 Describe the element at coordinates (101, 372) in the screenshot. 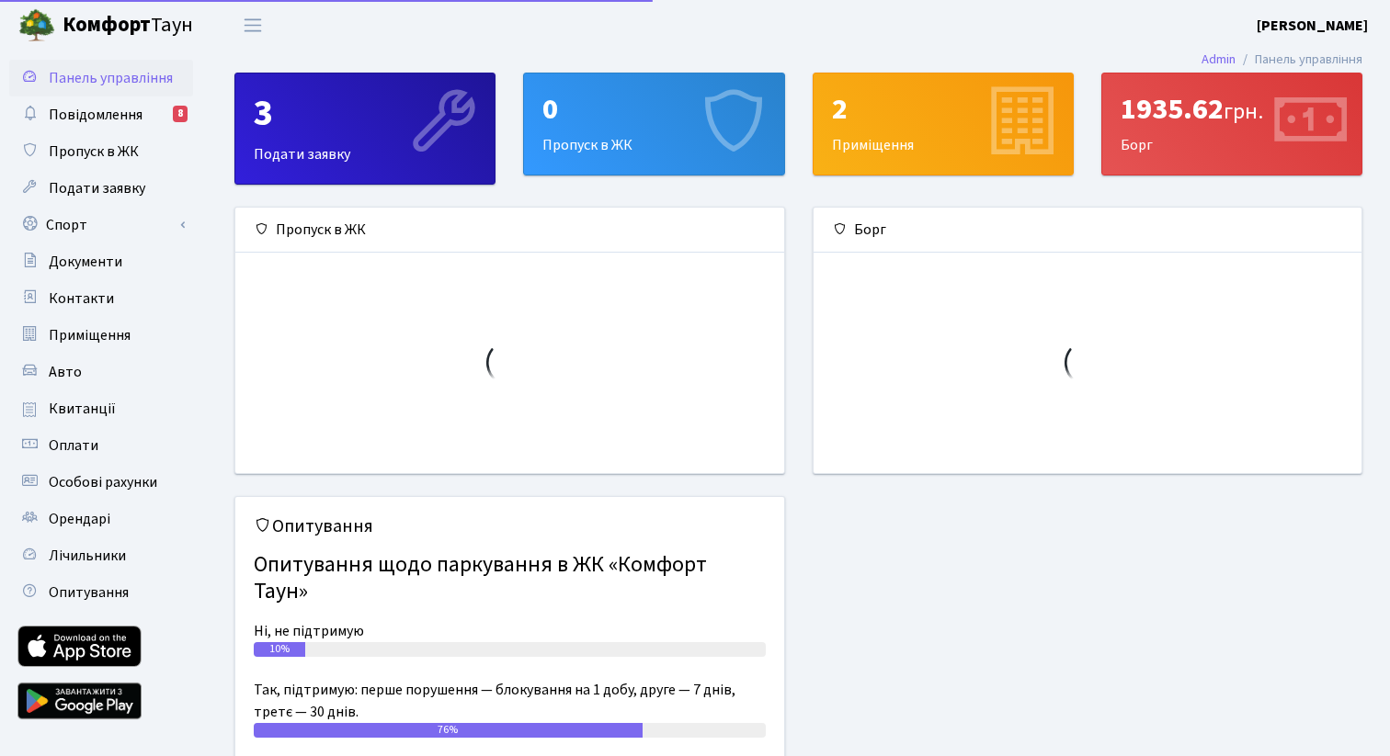

I see `a: Авто` at that location.